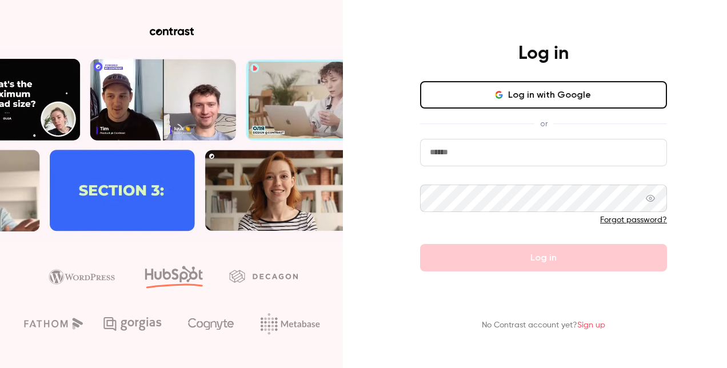  What do you see at coordinates (633, 220) in the screenshot?
I see `a: Forgot password?` at bounding box center [633, 220].